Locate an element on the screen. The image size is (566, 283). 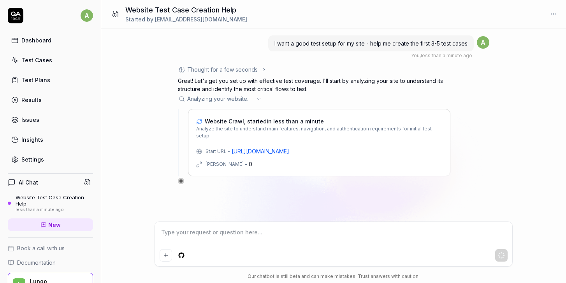
div: Thought for a few seconds is located at coordinates (222, 69).